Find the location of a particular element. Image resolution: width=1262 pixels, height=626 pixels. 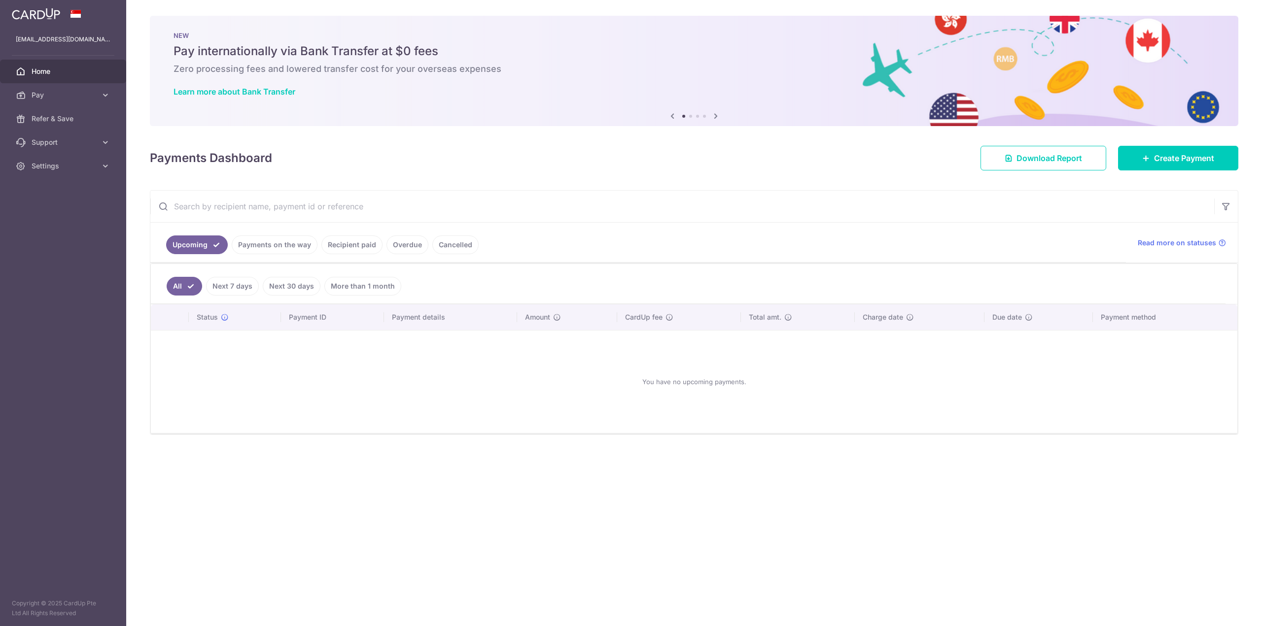

span: Pay is located at coordinates (64, 95).